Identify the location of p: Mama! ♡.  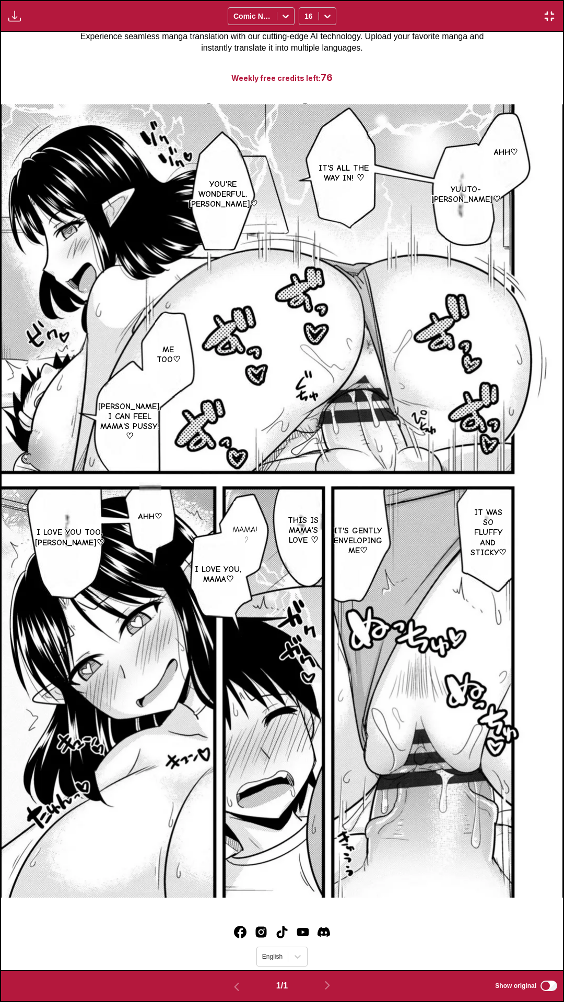
(245, 535).